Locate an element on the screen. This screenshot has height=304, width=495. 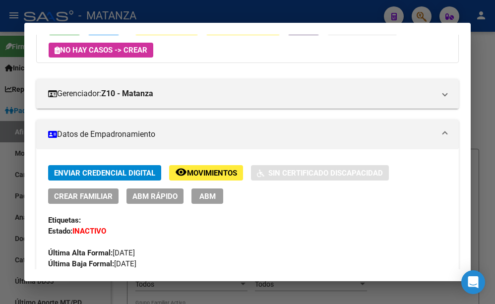
strong: Última Alta Formal: is located at coordinates (80, 253).